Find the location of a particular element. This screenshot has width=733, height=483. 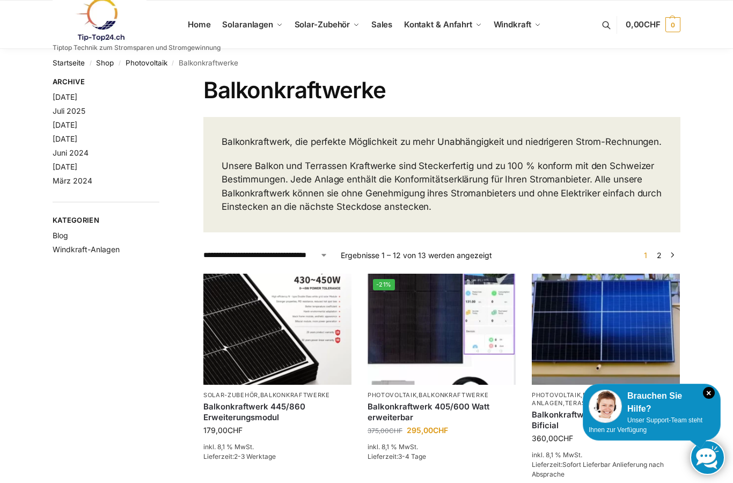

span: Sofort Lieferbar Anlieferung nach Absprache is located at coordinates (598, 469).